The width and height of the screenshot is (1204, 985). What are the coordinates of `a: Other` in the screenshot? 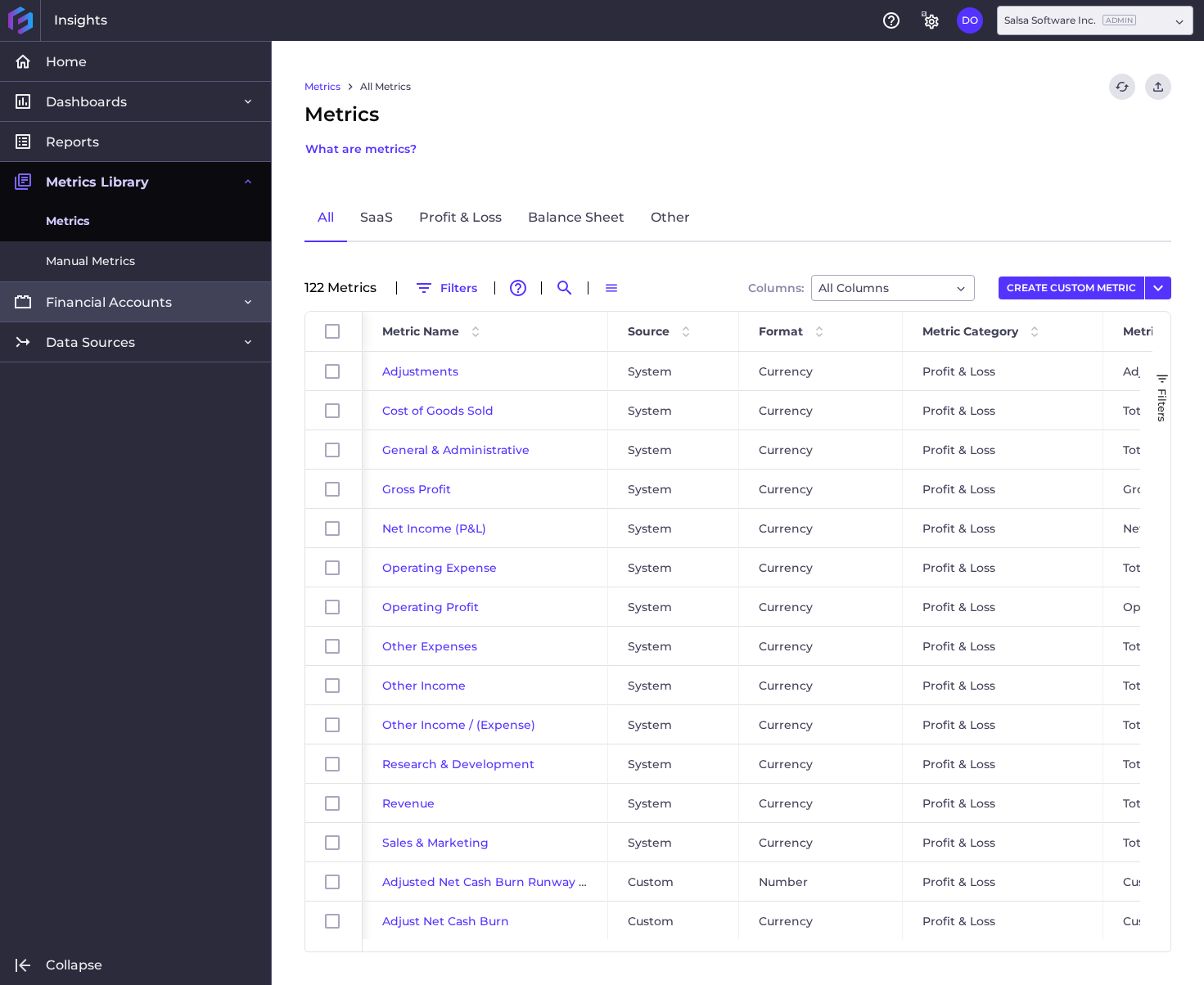 It's located at (671, 219).